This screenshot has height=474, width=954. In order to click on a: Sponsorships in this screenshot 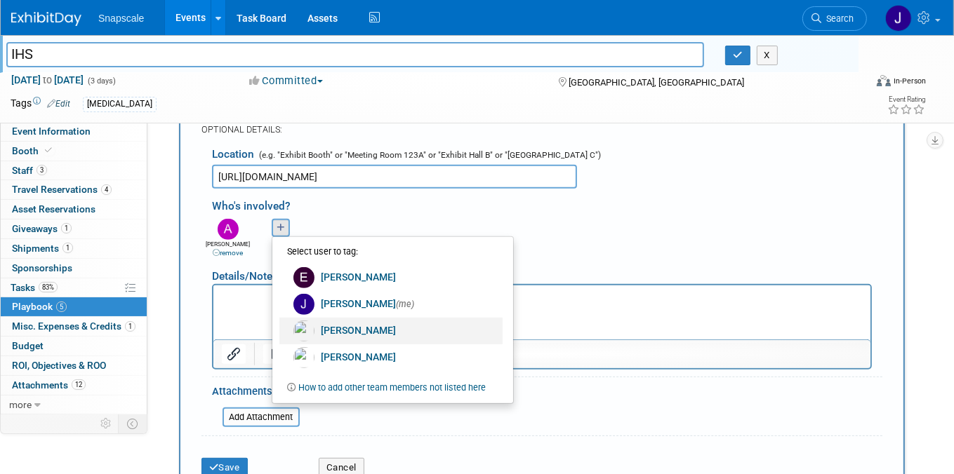, I will do `click(74, 268)`.